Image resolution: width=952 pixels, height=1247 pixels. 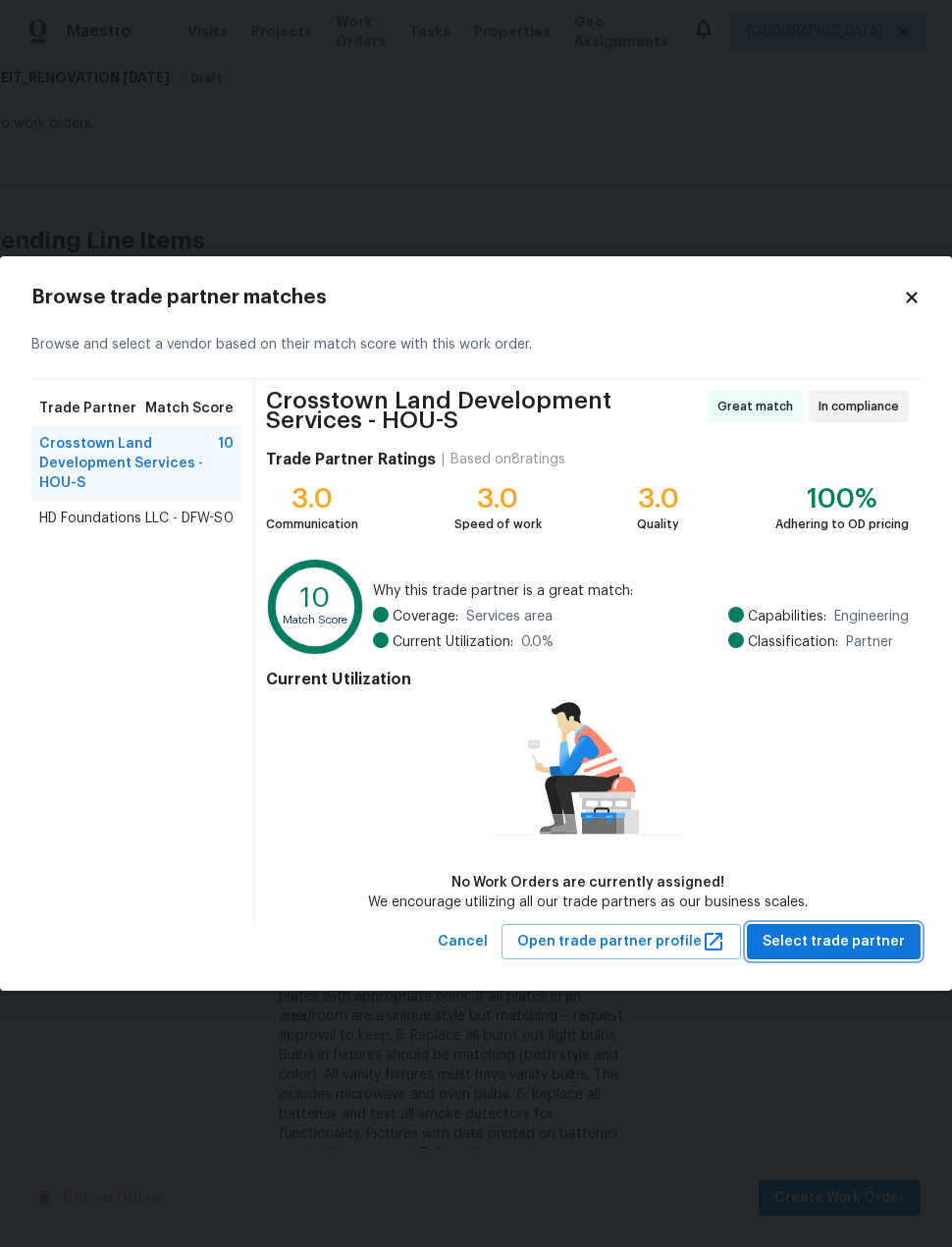 What do you see at coordinates (833, 942) in the screenshot?
I see `span: Select trade partner` at bounding box center [833, 942].